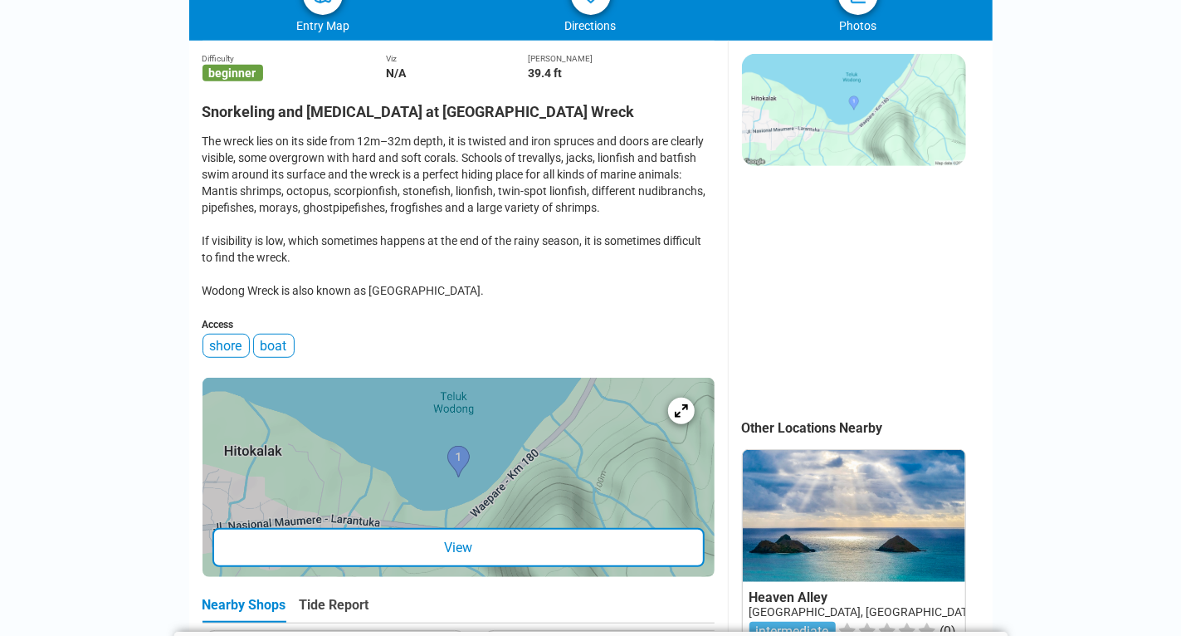 Image resolution: width=1181 pixels, height=636 pixels. Describe the element at coordinates (244, 609) in the screenshot. I see `div: Nearby Shops` at that location.